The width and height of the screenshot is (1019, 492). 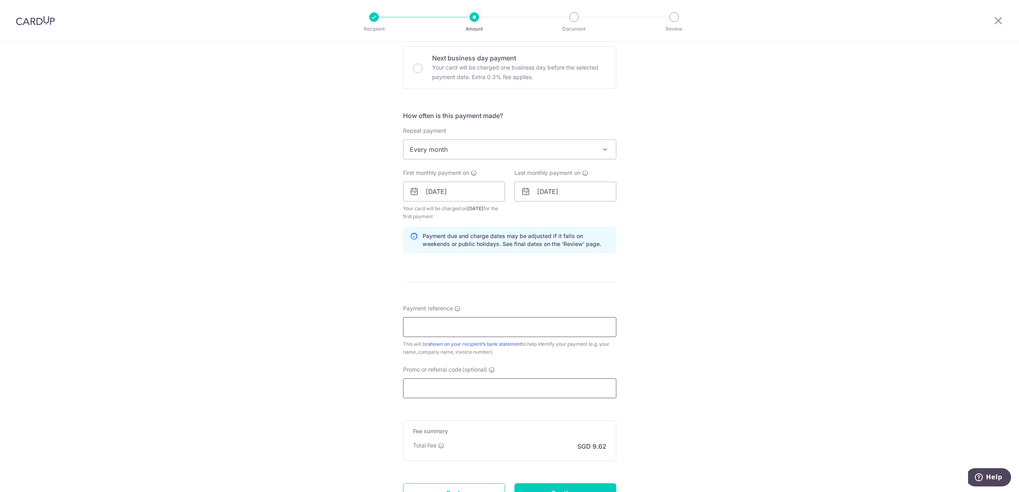 I want to click on span: Every month, so click(x=509, y=150).